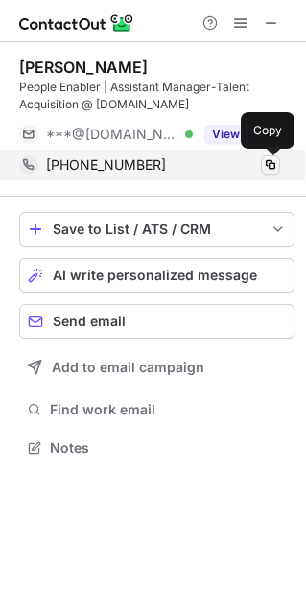 The width and height of the screenshot is (306, 613). I want to click on button: Add to email campaign, so click(156, 367).